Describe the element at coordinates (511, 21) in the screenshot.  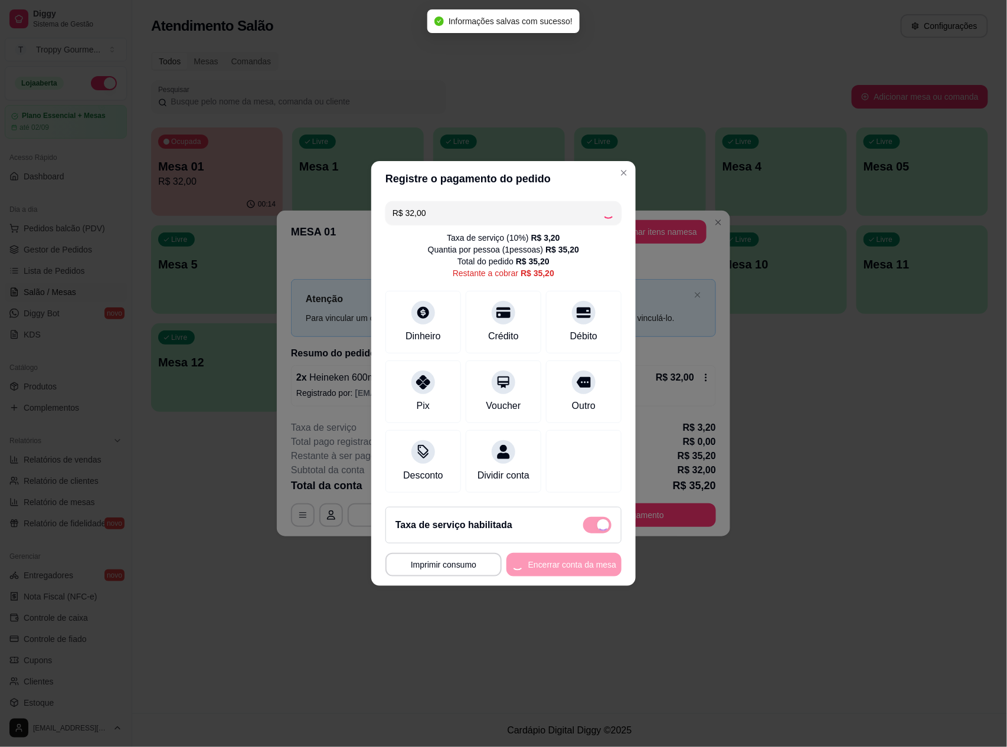
I see `span: Informações salvas com sucesso!` at that location.